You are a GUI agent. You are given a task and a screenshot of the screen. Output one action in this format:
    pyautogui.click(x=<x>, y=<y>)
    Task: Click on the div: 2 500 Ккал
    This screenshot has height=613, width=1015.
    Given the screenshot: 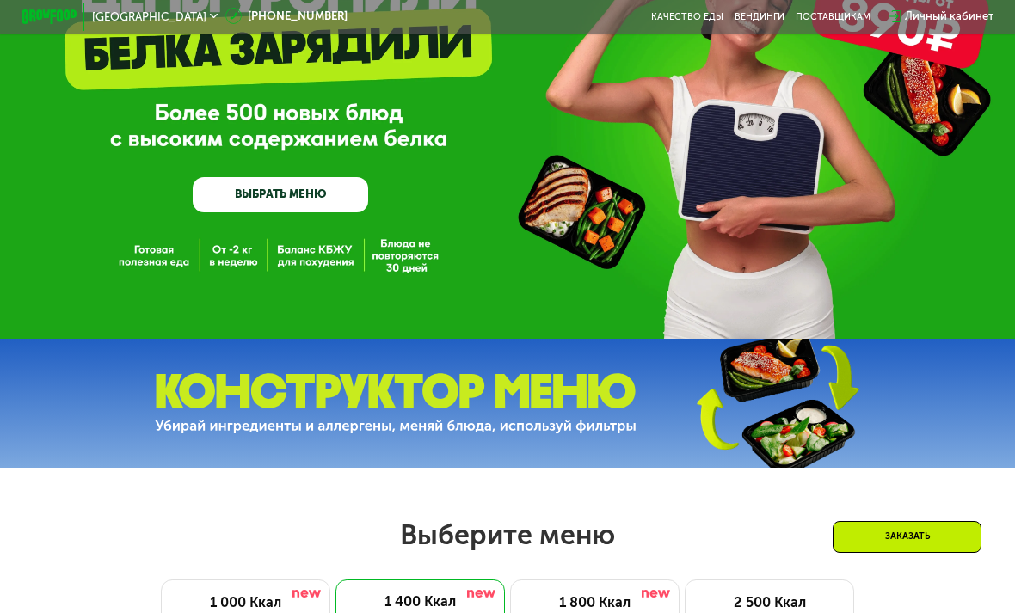 What is the action you would take?
    pyautogui.click(x=770, y=603)
    